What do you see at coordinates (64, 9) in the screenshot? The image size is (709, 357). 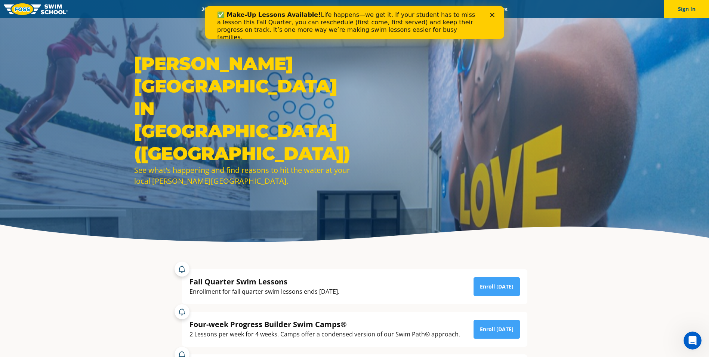 I see `b: ✅ Make-Up Lessons Available!` at bounding box center [64, 9].